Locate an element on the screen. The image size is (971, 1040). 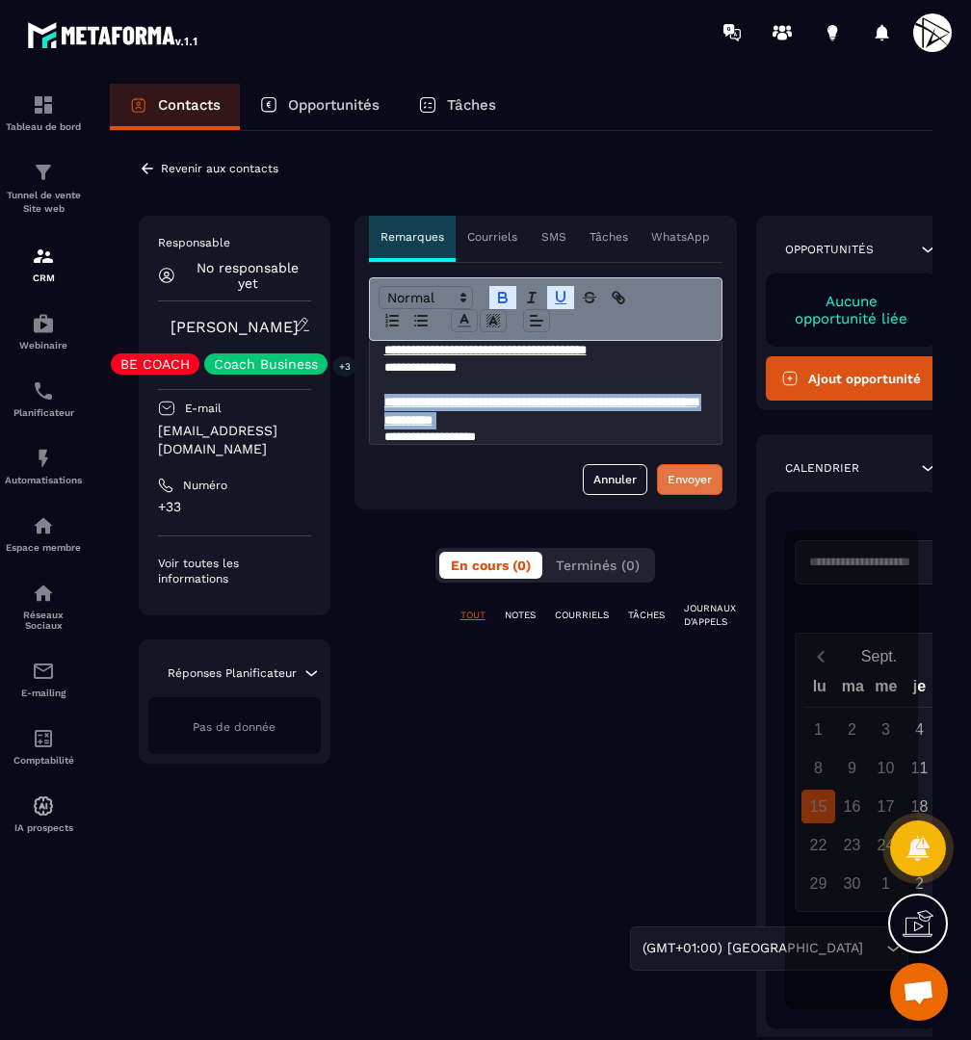
p: Espace membre is located at coordinates (43, 547).